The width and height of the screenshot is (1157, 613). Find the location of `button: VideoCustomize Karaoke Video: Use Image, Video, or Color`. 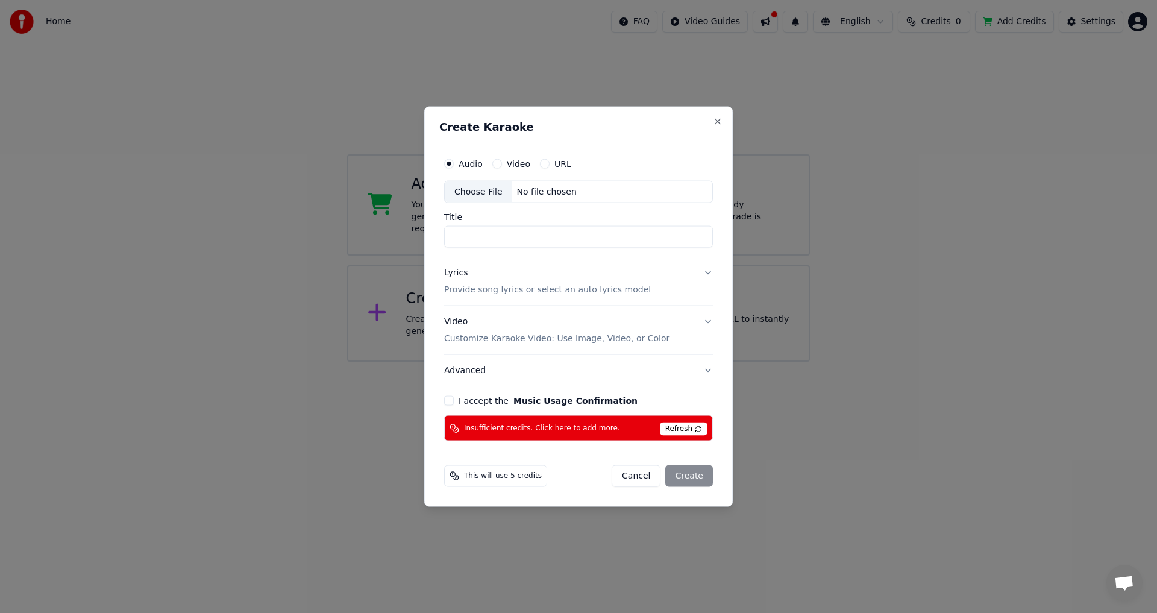

button: VideoCustomize Karaoke Video: Use Image, Video, or Color is located at coordinates (579, 330).